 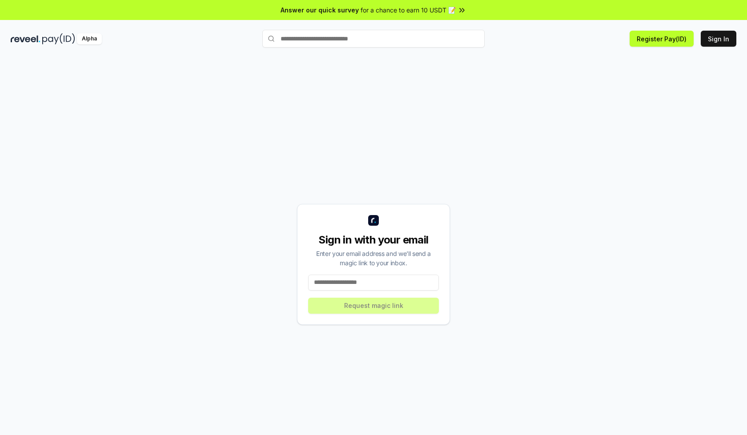 I want to click on span: for a chance to earn 10 USDT 📝, so click(x=408, y=10).